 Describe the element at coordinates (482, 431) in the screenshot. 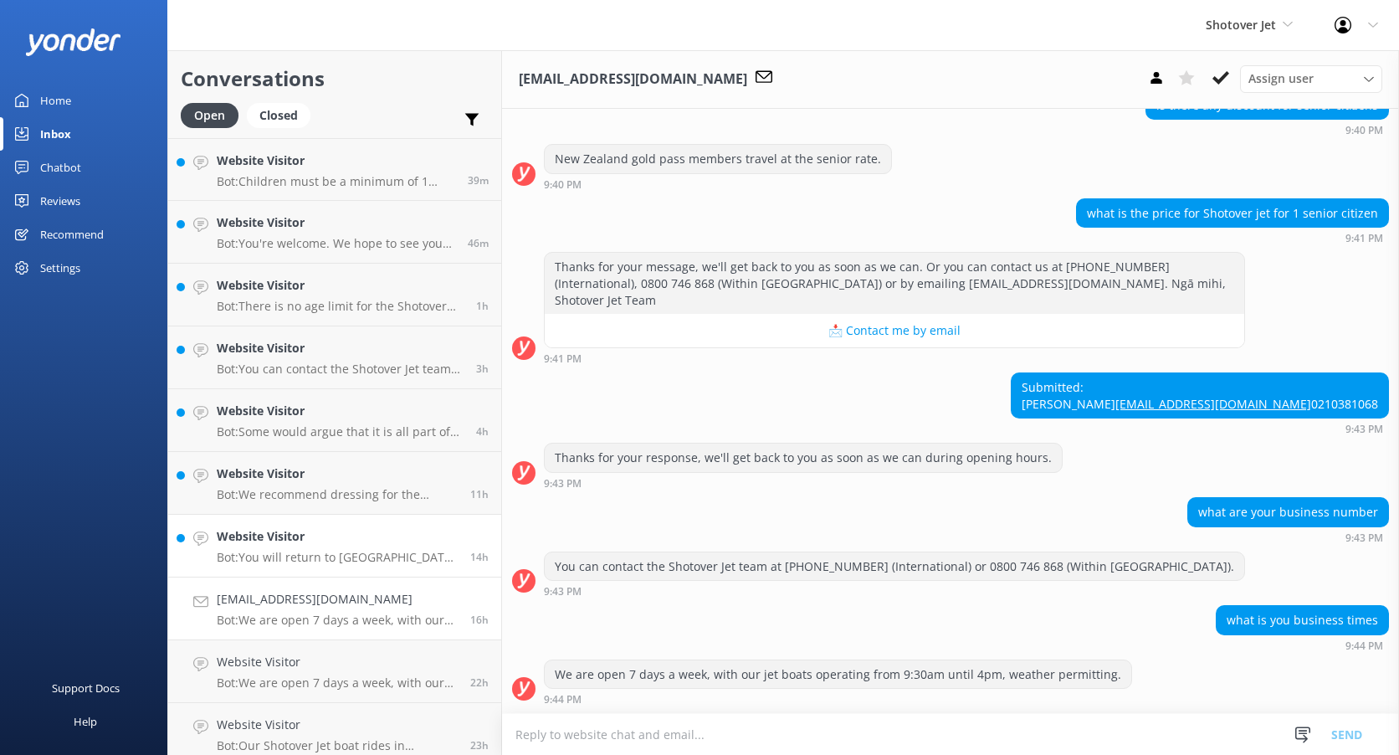

I see `span: Aug 22 2025 09:26am (UTC +12:00) Pacific/Auckland` at that location.